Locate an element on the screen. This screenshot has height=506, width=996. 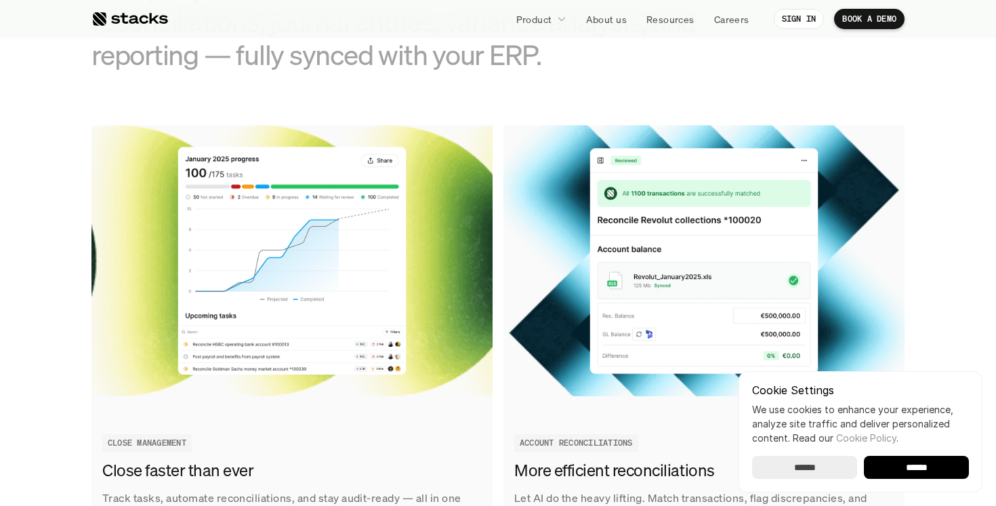
h2: ACCOUNT RECONCILIATIONS is located at coordinates (576, 443).